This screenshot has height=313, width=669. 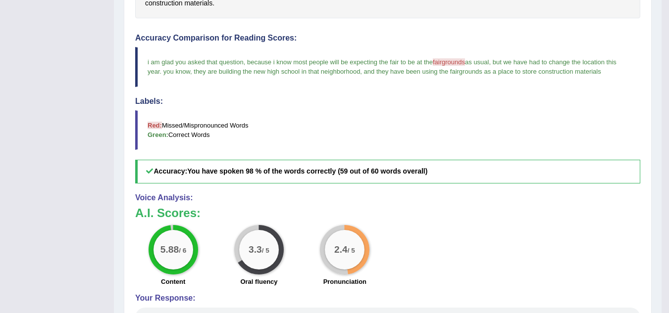 What do you see at coordinates (388, 38) in the screenshot?
I see `h4: Accuracy Comparison for Reading Scores:` at bounding box center [388, 38].